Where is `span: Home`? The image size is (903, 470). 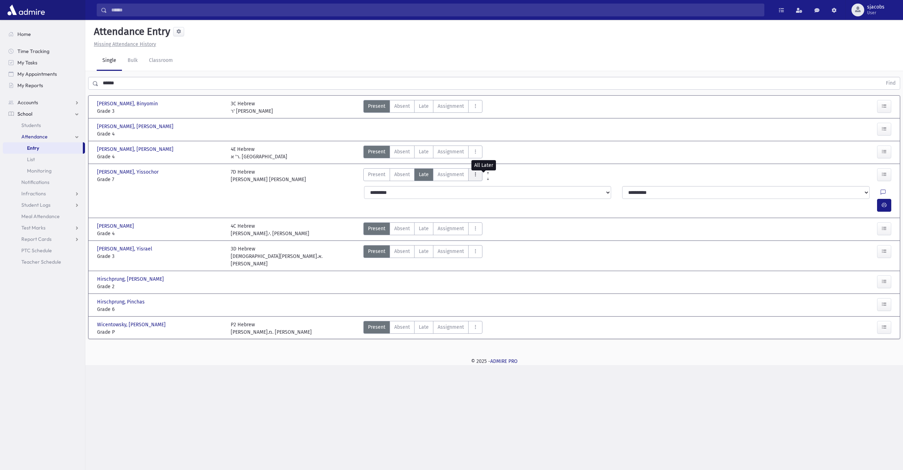 span: Home is located at coordinates (24, 34).